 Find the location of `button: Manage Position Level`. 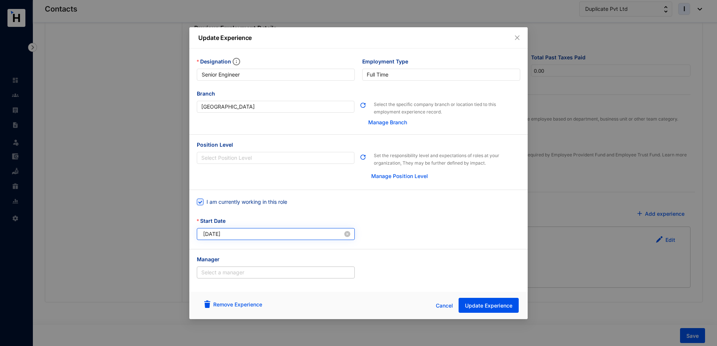

button: Manage Position Level is located at coordinates (398, 176).